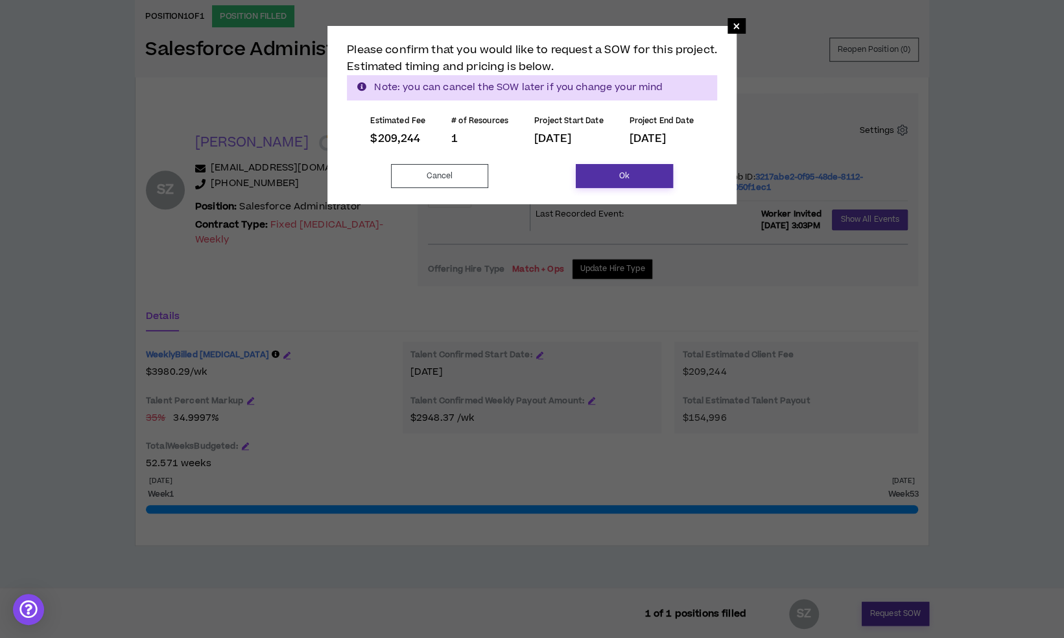 Image resolution: width=1064 pixels, height=638 pixels. I want to click on button: Ok, so click(625, 176).